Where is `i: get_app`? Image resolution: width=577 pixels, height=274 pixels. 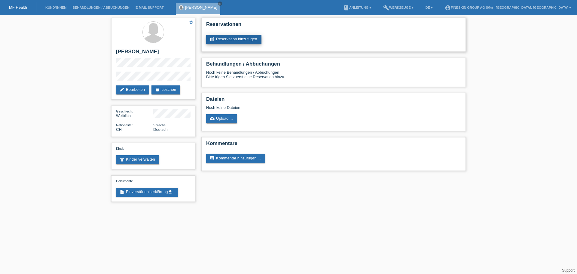 i: get_app is located at coordinates (170, 192).